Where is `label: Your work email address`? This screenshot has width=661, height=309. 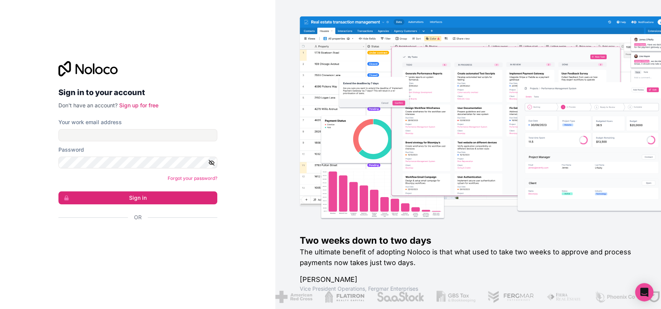 label: Your work email address is located at coordinates (90, 122).